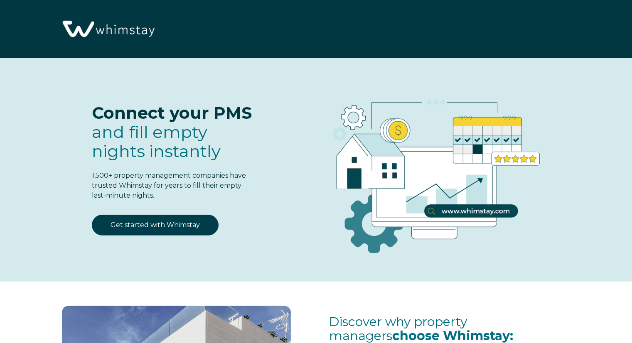 This screenshot has height=343, width=632. What do you see at coordinates (156, 141) in the screenshot?
I see `span: and` at bounding box center [156, 141].